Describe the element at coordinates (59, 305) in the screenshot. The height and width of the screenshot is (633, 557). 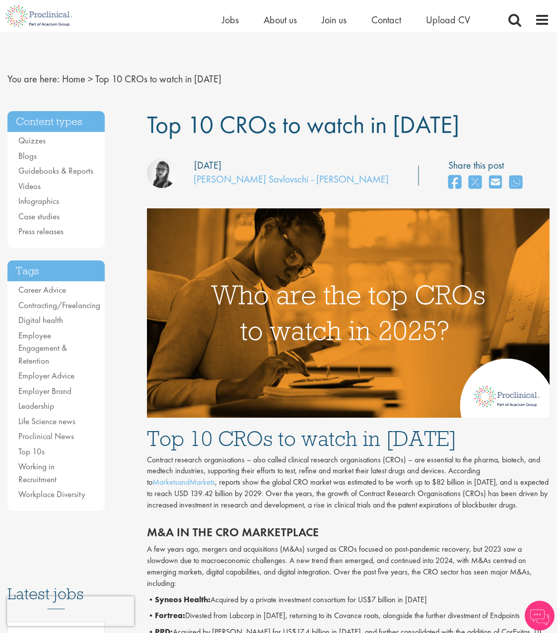
I see `a: Contracting/Freelancing` at that location.